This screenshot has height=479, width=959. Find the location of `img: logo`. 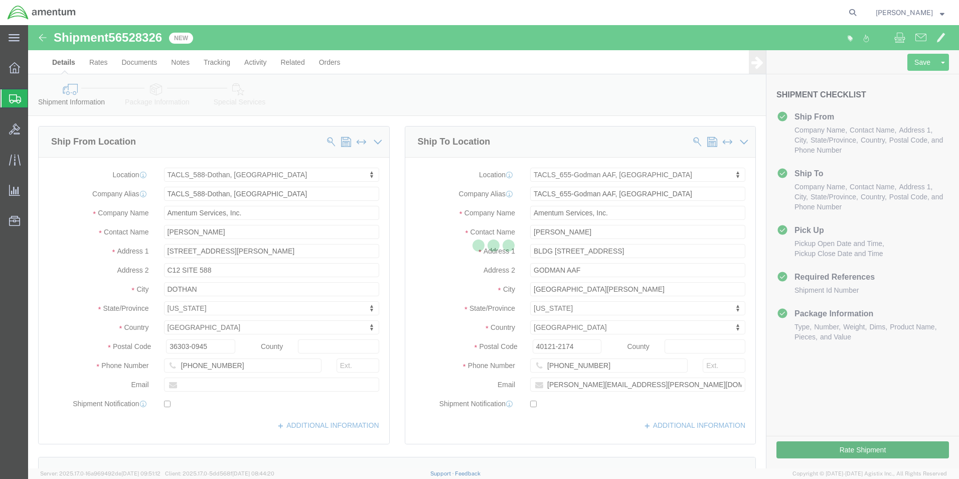

img: logo is located at coordinates (42, 13).